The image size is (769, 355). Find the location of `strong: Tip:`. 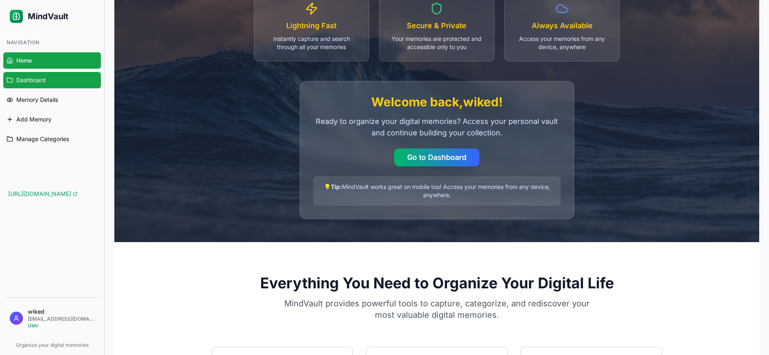

strong: Tip: is located at coordinates (336, 186).